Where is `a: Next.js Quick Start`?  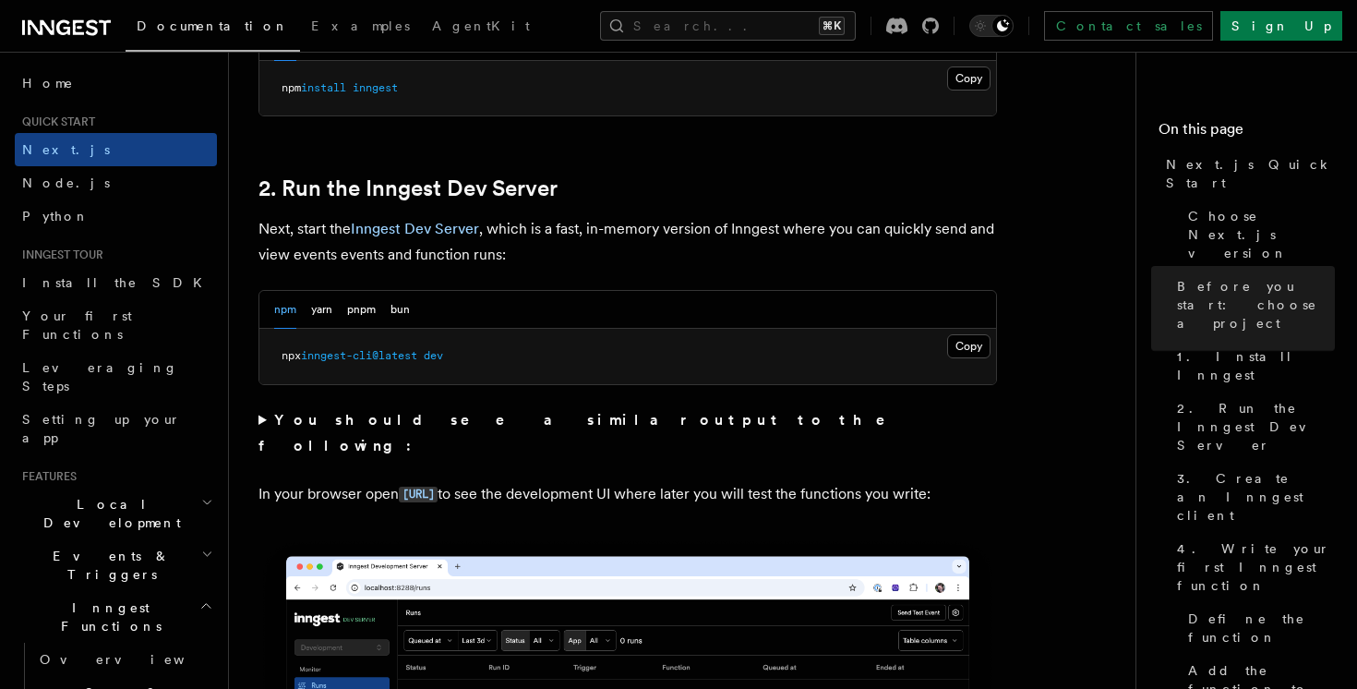
a: Next.js Quick Start is located at coordinates (1246, 174).